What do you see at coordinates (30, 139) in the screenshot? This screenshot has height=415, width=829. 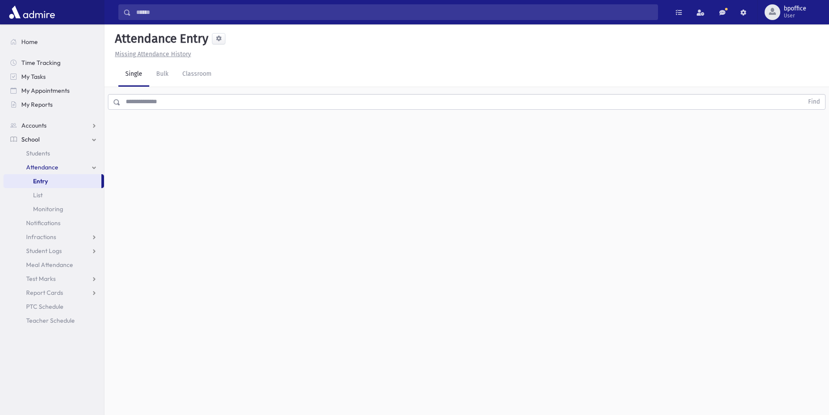 I see `span: School` at bounding box center [30, 139].